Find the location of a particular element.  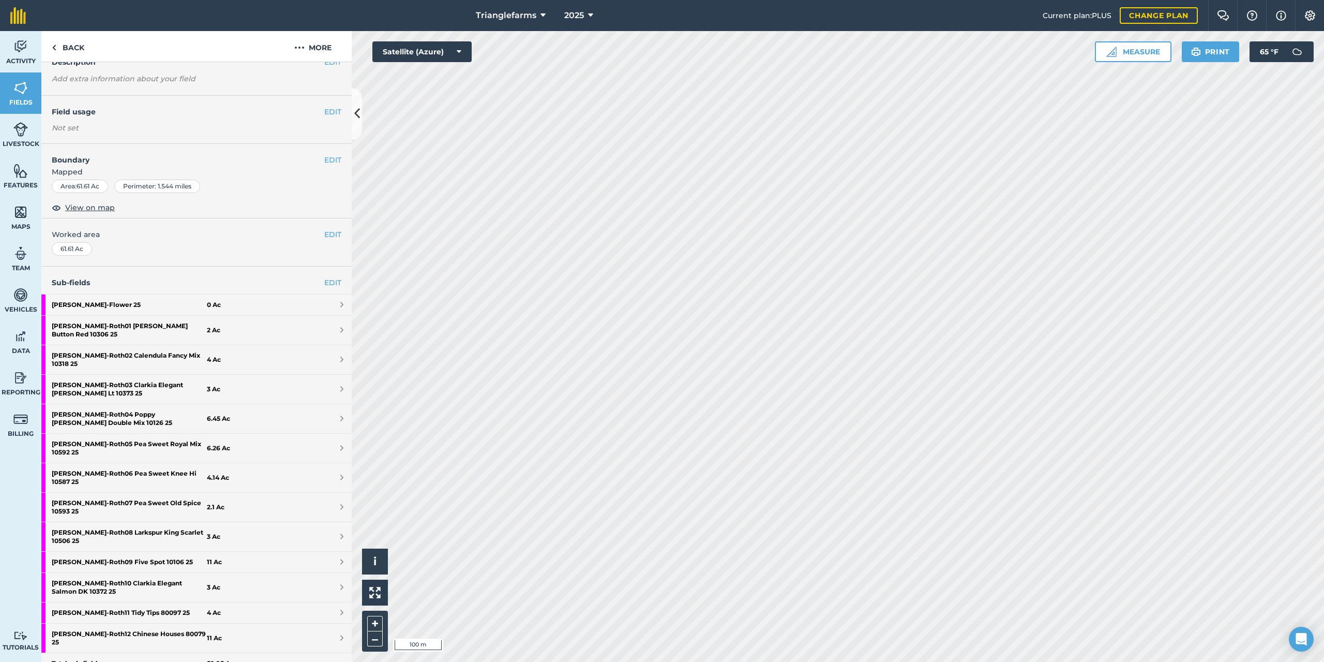

h4: Description is located at coordinates (197, 62).